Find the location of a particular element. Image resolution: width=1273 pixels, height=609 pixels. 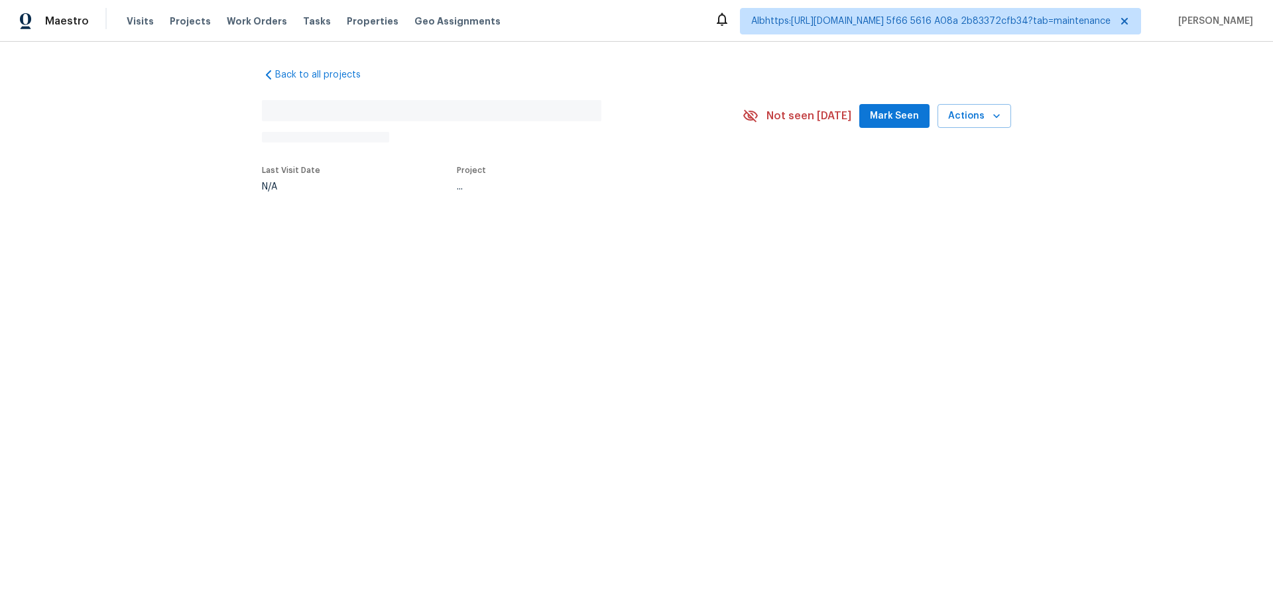

button: Mark Seen is located at coordinates (894, 116).